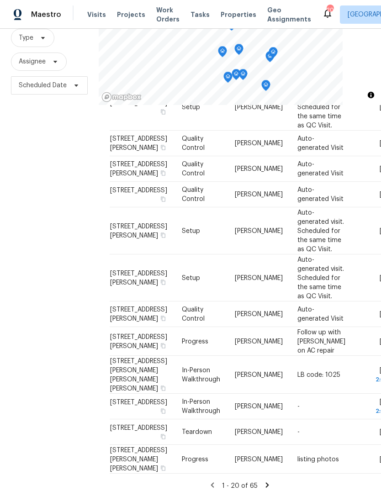  What do you see at coordinates (26, 38) in the screenshot?
I see `span: Type` at bounding box center [26, 38].